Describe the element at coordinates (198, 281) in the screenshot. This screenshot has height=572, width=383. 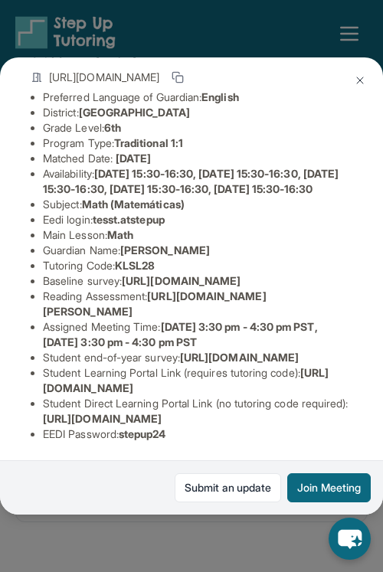
I see `li: Baseline survey :` at that location.